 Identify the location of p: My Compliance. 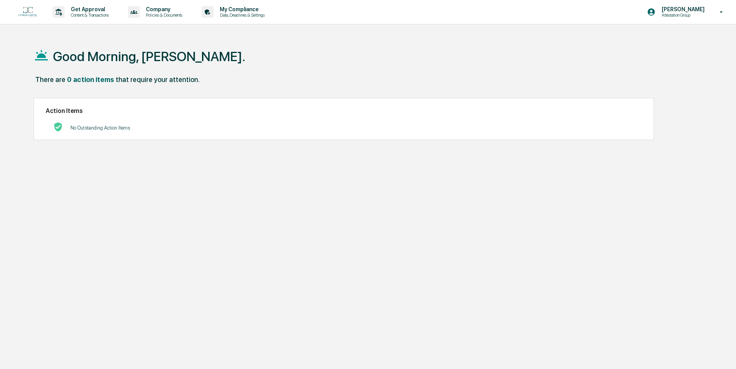
(241, 9).